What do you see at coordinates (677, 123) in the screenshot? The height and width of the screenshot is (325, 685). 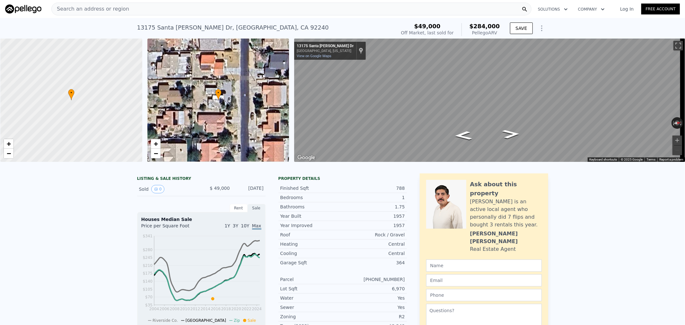 I see `button: Reset the view` at bounding box center [677, 123].